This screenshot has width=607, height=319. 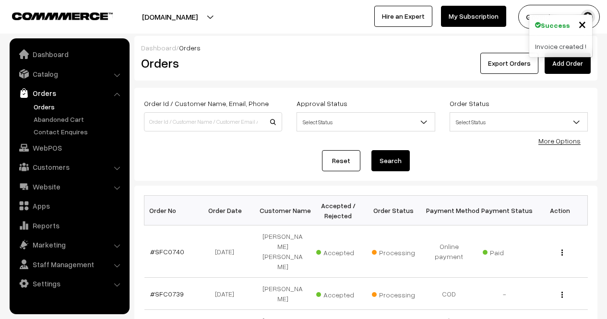 What do you see at coordinates (509, 63) in the screenshot?
I see `button: Export Orders` at bounding box center [509, 63].